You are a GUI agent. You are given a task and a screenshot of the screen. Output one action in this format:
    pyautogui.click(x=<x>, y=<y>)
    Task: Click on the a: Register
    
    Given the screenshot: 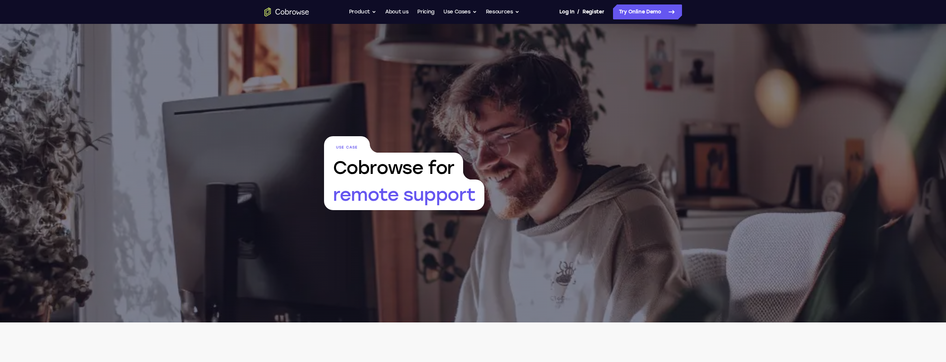 What is the action you would take?
    pyautogui.click(x=594, y=12)
    